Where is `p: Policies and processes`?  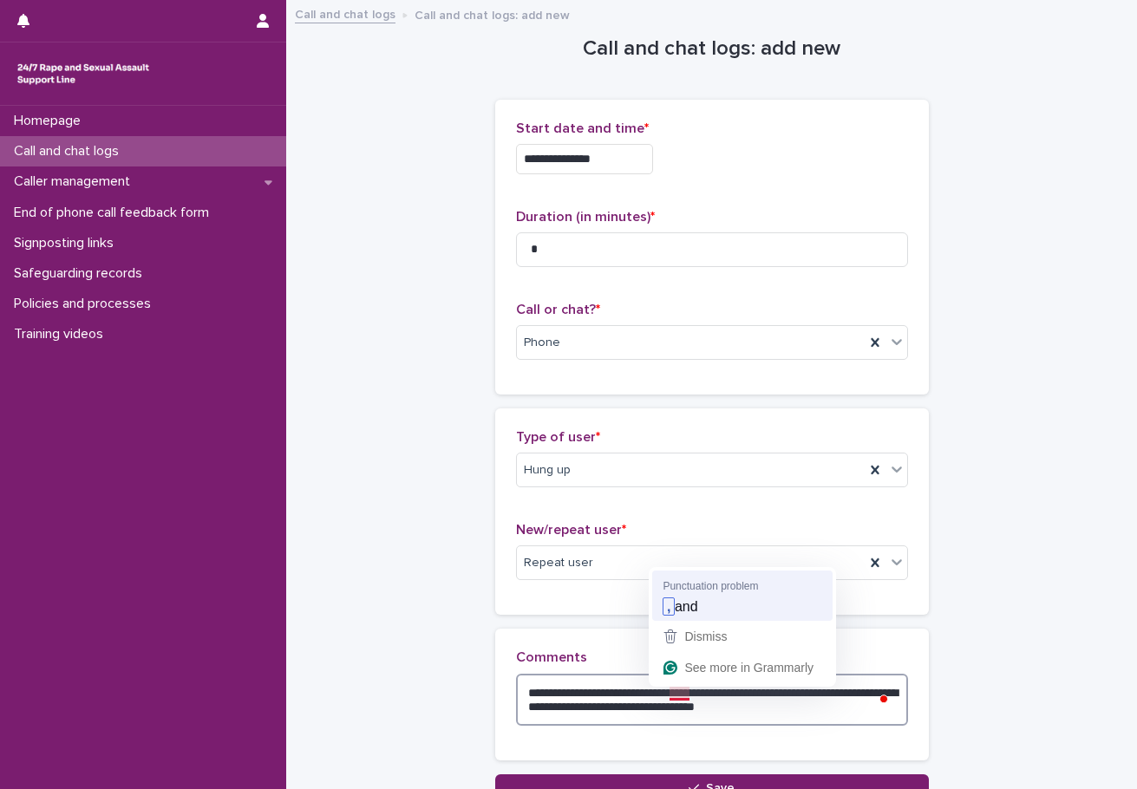
p: Policies and processes is located at coordinates (86, 304).